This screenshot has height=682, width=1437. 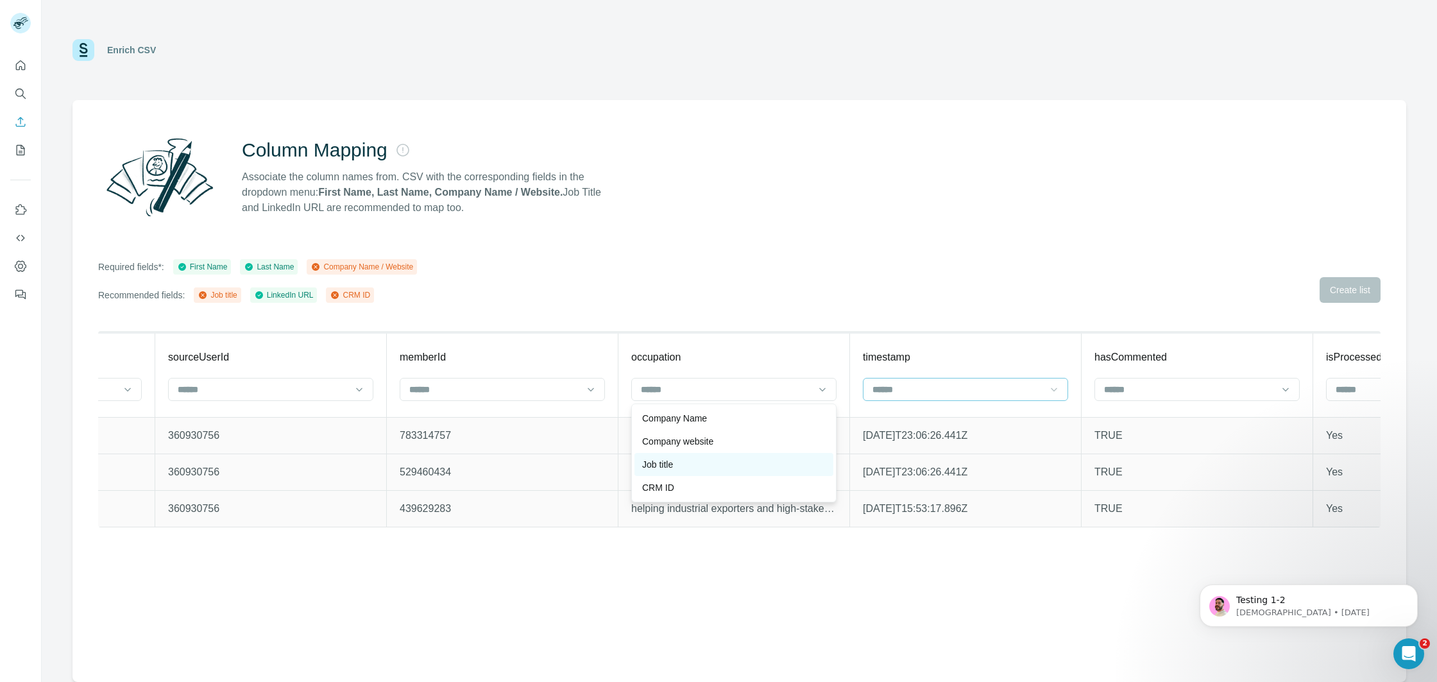 What do you see at coordinates (141, 295) in the screenshot?
I see `p: Recommended fields:` at bounding box center [141, 295].